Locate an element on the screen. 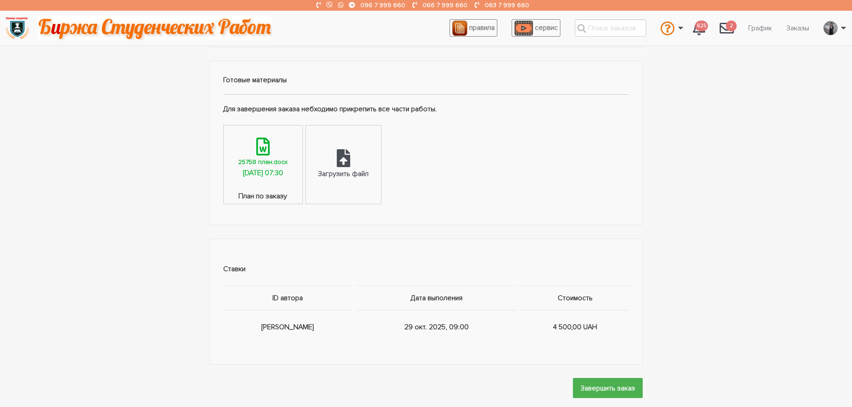 The image size is (852, 407). td: 4 500,00 UAH is located at coordinates (574, 327).